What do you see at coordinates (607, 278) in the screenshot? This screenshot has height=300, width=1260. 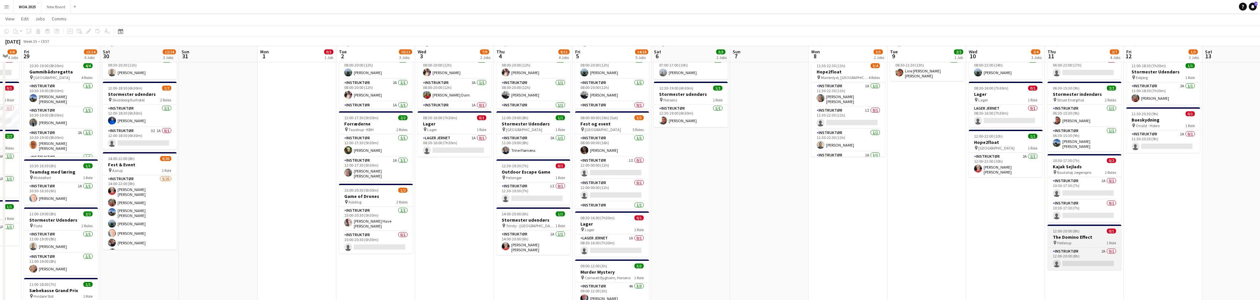 I see `span: Comwell Bygholm, Horsens` at bounding box center [607, 278].